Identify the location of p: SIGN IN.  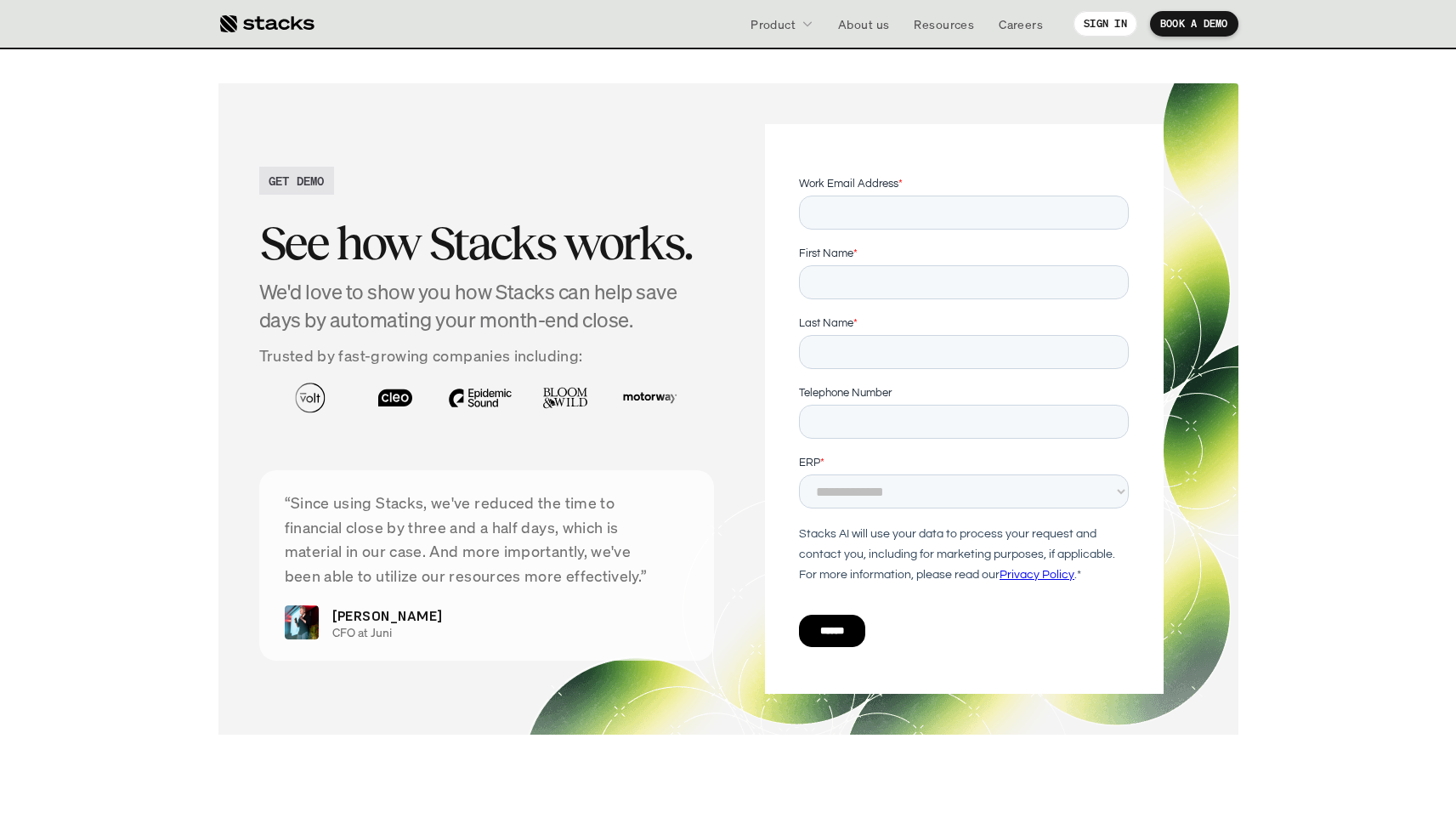
(1104, 24).